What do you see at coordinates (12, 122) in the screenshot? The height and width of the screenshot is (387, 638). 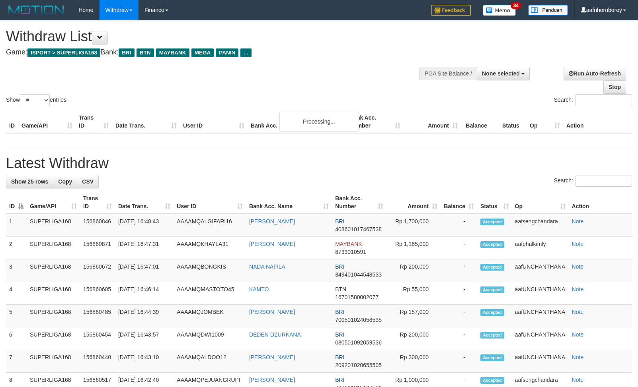 I see `th: ID` at bounding box center [12, 122].